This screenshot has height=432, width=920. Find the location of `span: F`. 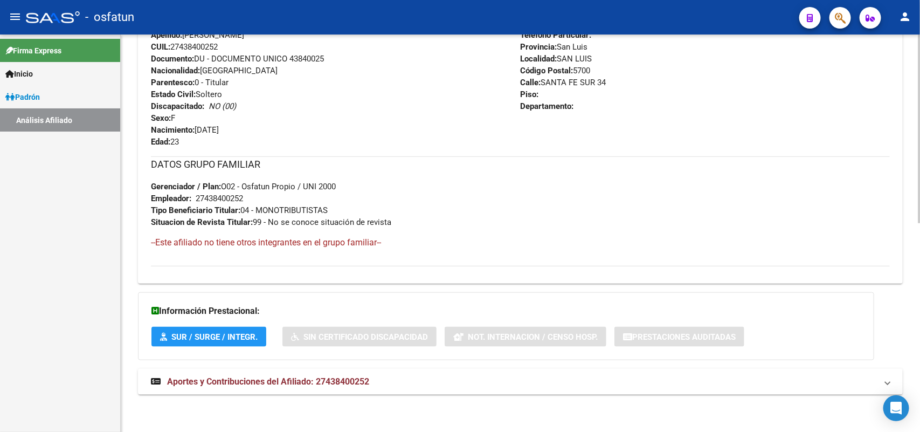

span: F is located at coordinates (163, 118).